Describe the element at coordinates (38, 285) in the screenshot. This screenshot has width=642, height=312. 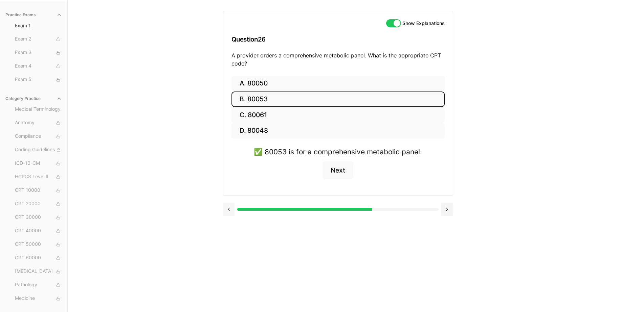
I see `span: Pathology` at that location.